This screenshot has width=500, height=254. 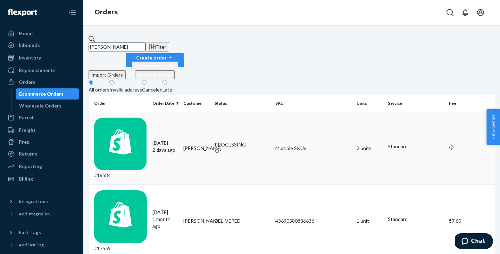 I want to click on div: Home, so click(x=26, y=33).